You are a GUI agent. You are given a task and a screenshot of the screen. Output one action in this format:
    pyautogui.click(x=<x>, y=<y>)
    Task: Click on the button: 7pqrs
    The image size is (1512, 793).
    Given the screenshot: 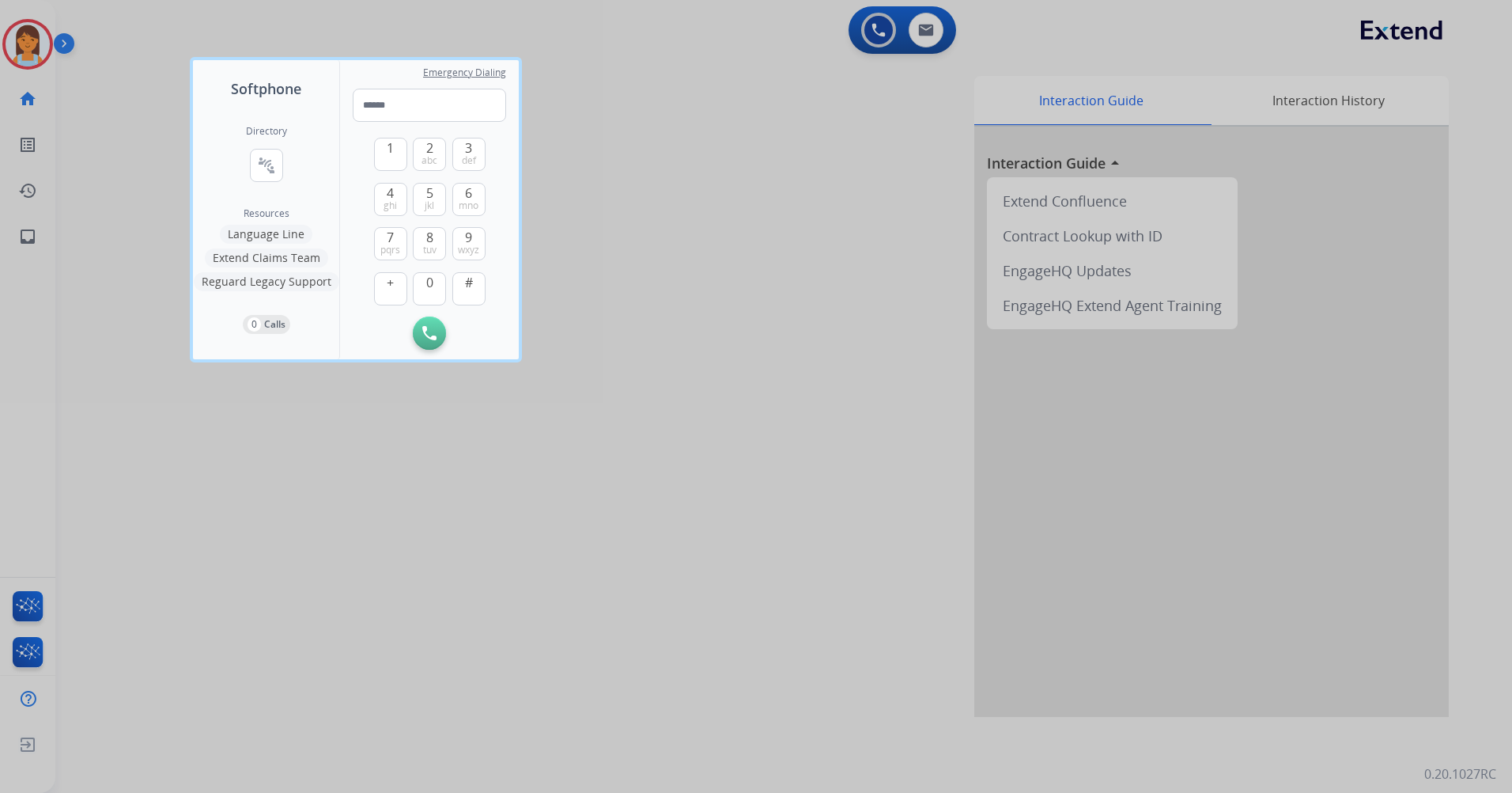 What is the action you would take?
    pyautogui.click(x=391, y=243)
    